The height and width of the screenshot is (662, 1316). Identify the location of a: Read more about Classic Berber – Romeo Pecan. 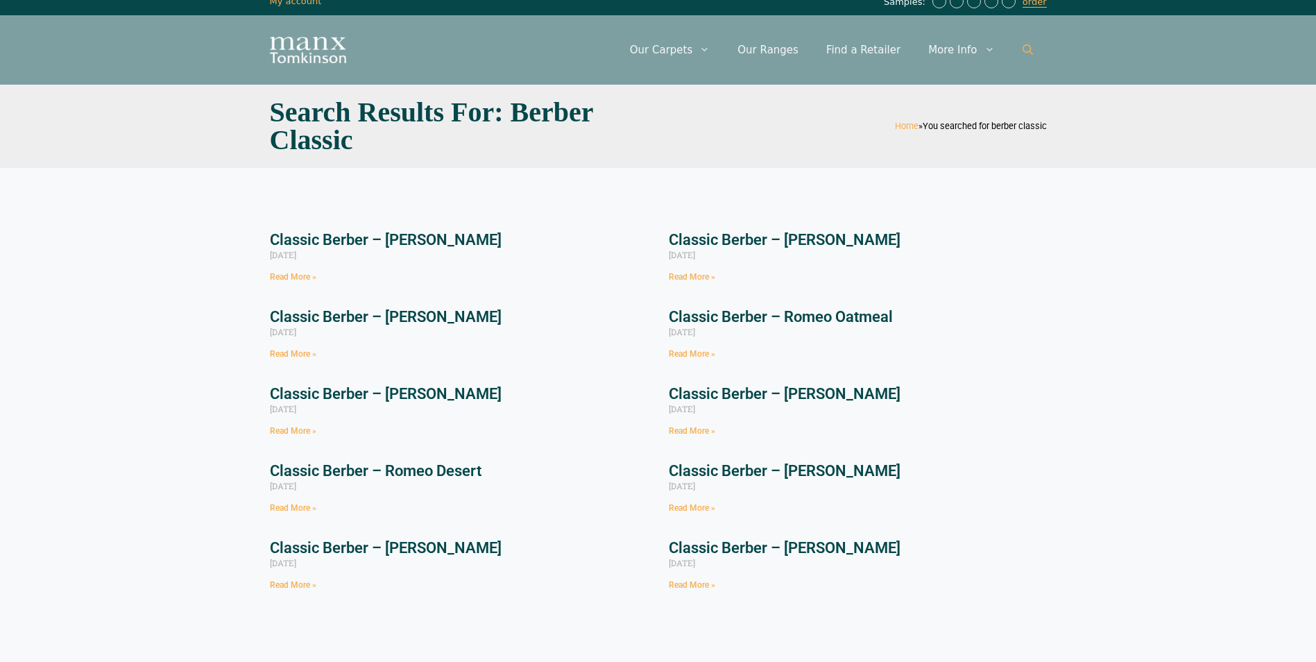
(293, 354).